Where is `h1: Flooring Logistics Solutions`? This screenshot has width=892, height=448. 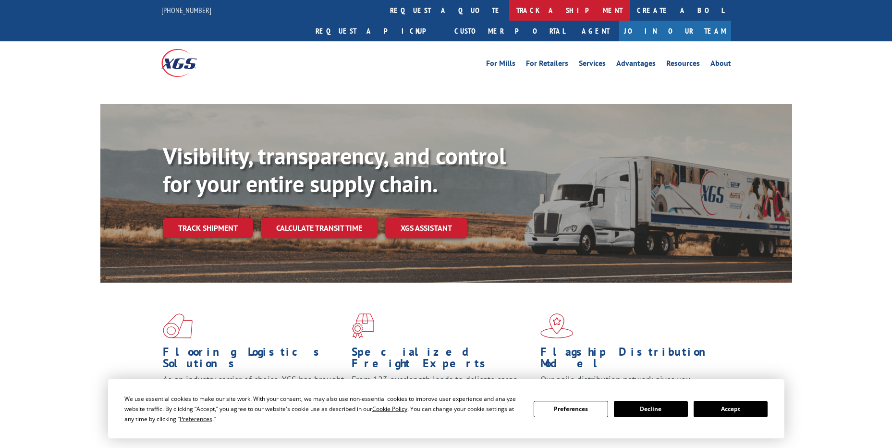
h1: Flooring Logistics Solutions is located at coordinates (254, 360).